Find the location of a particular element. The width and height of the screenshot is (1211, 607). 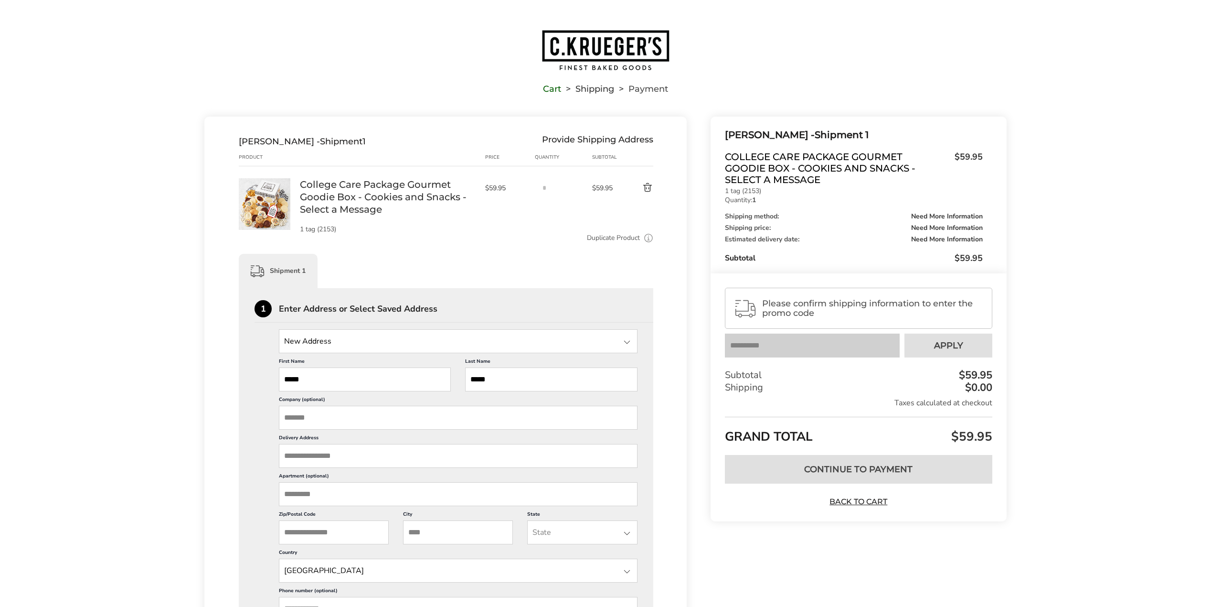

button: Delete product is located at coordinates (637, 188).